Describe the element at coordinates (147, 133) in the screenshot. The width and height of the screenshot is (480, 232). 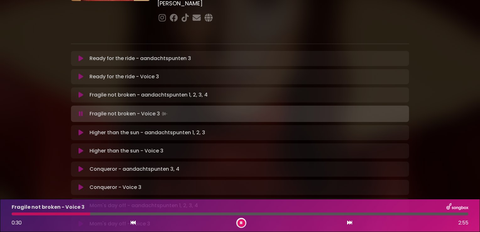
I see `p: Higher than the sun - aandachtspunten 1, 2, 3` at that location.